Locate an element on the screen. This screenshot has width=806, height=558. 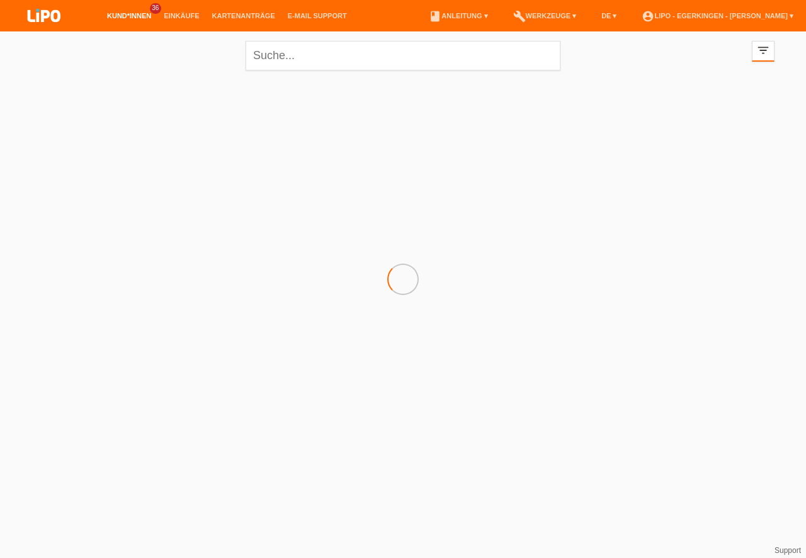
a: Einkäufe is located at coordinates (181, 16).